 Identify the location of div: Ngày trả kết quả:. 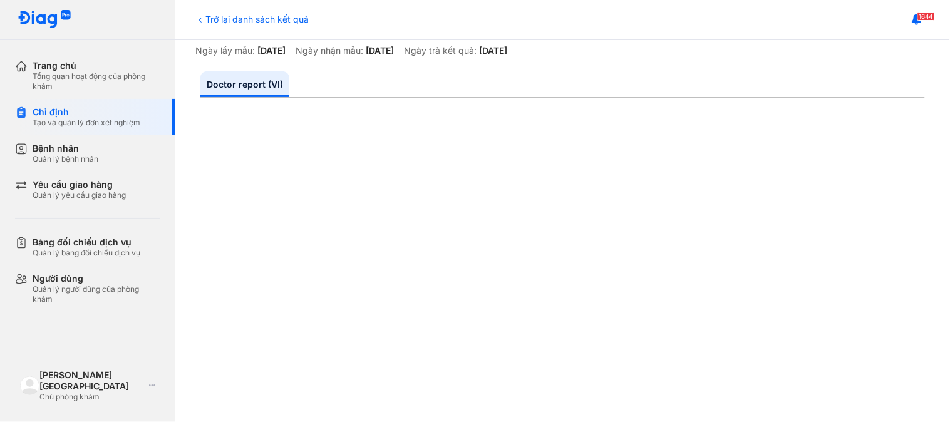
(440, 51).